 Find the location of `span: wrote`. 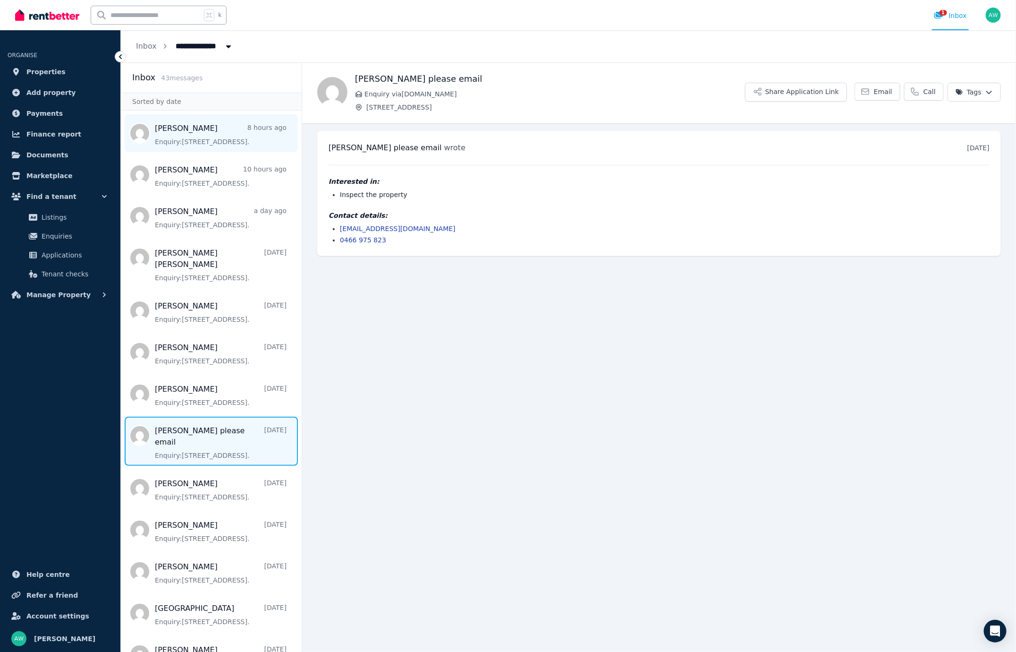

span: wrote is located at coordinates (455, 147).